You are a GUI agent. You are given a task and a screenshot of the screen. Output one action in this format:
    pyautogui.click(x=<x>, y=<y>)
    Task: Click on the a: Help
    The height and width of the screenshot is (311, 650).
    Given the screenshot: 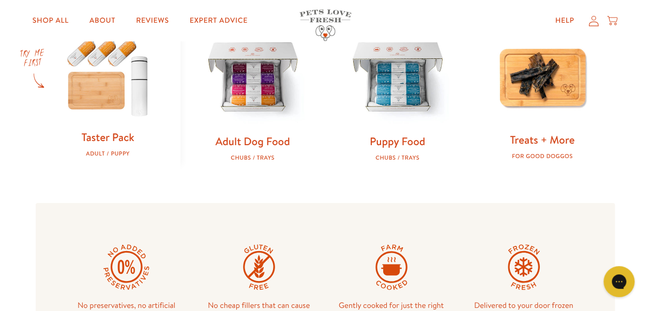 What is the action you would take?
    pyautogui.click(x=564, y=21)
    